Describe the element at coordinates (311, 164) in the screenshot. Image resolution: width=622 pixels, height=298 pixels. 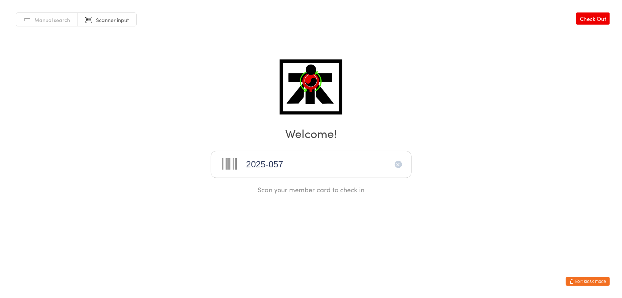
I see `input: Scan barcode` at that location.